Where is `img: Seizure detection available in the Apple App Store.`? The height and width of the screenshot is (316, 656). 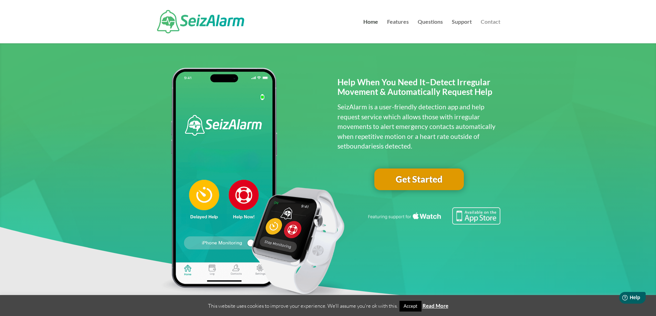
img: Seizure detection available in the Apple App Store. is located at coordinates (433, 216).